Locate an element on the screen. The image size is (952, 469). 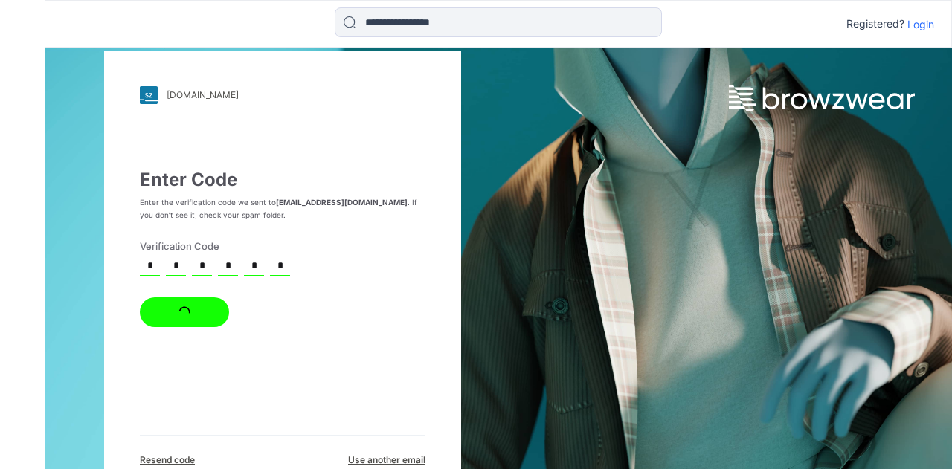
div: Use another email is located at coordinates (387, 460).